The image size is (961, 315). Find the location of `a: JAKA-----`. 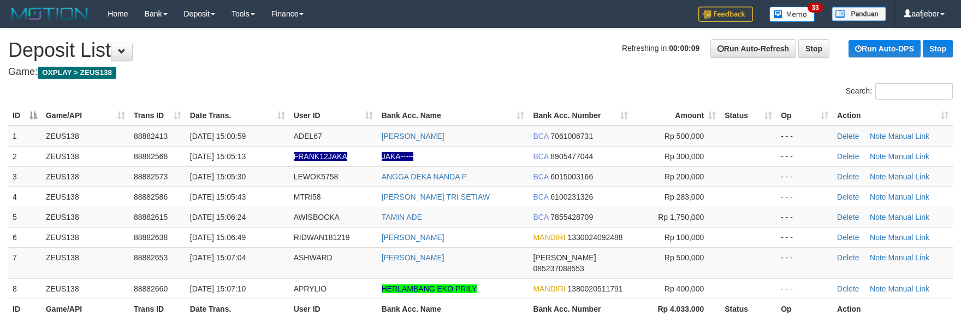

a: JAKA----- is located at coordinates (398, 156).